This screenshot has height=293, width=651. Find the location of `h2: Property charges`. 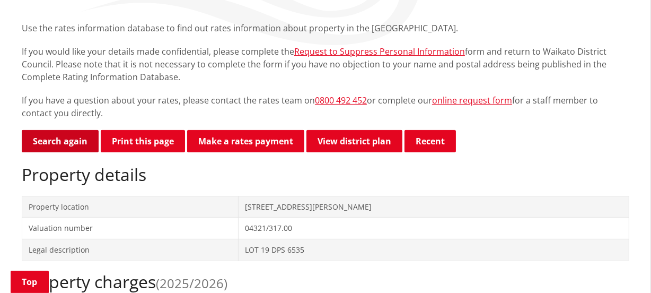

h2: Property charges is located at coordinates (326, 282).